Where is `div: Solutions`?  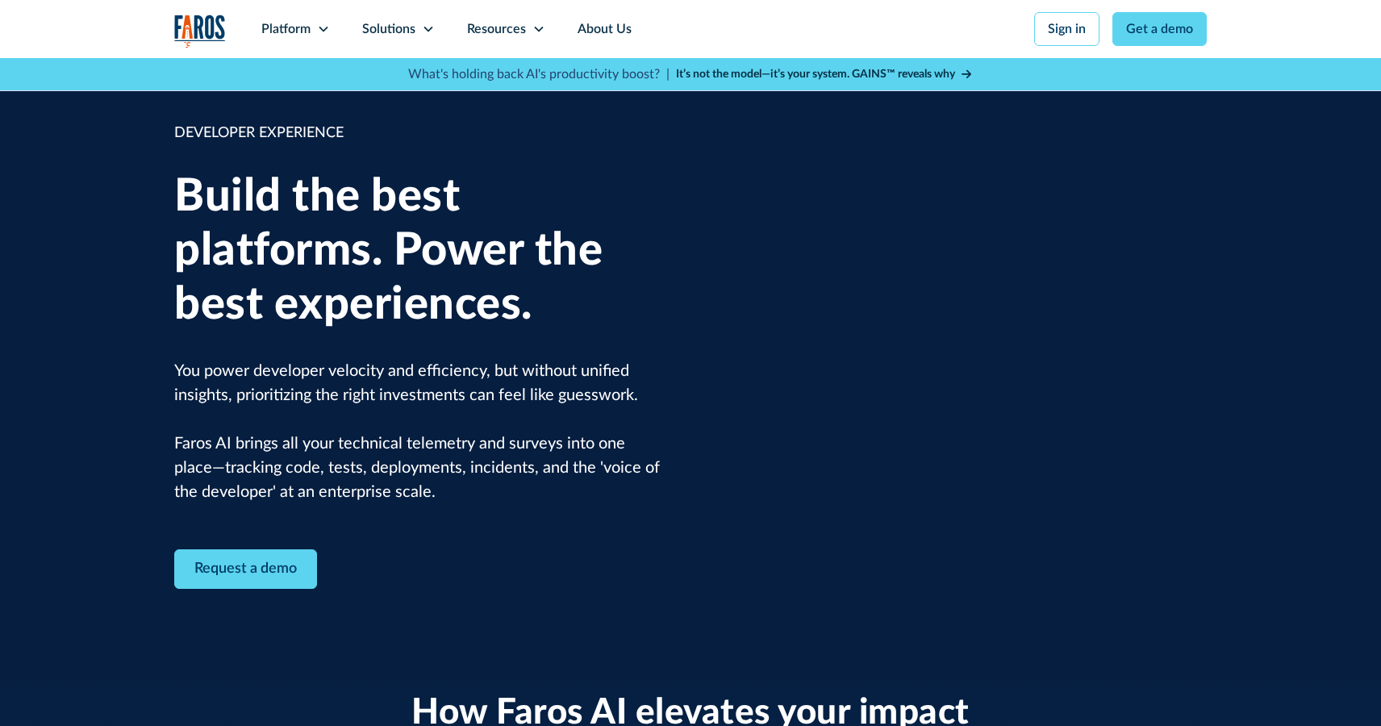
div: Solutions is located at coordinates (389, 29).